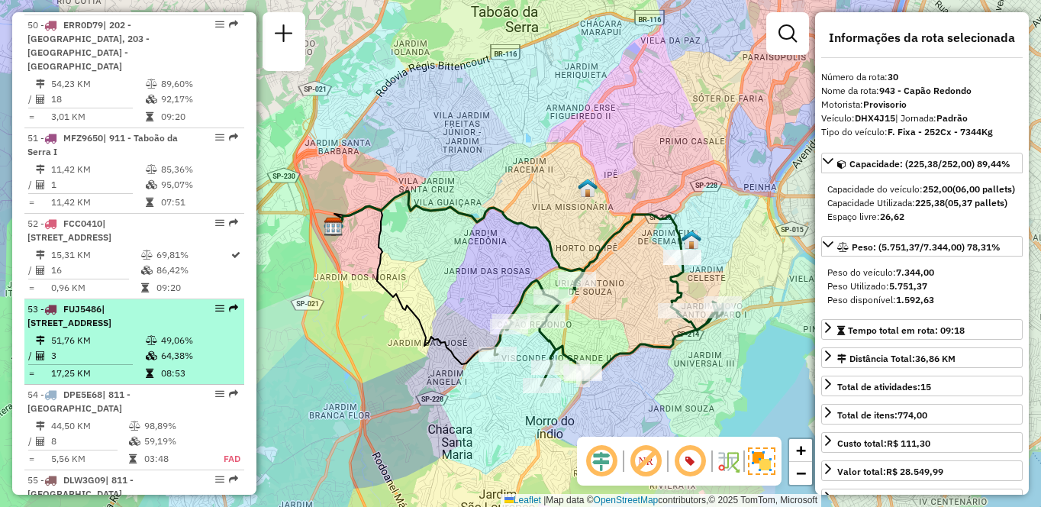 This screenshot has height=507, width=1041. I want to click on span: Total de atividades:, so click(884, 386).